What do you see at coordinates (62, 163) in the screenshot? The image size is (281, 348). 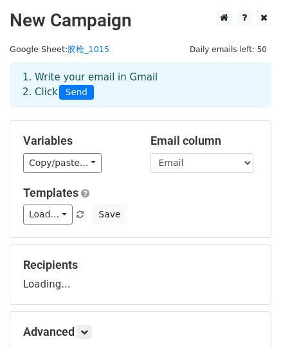 I see `a: Copy/paste...` at bounding box center [62, 163].